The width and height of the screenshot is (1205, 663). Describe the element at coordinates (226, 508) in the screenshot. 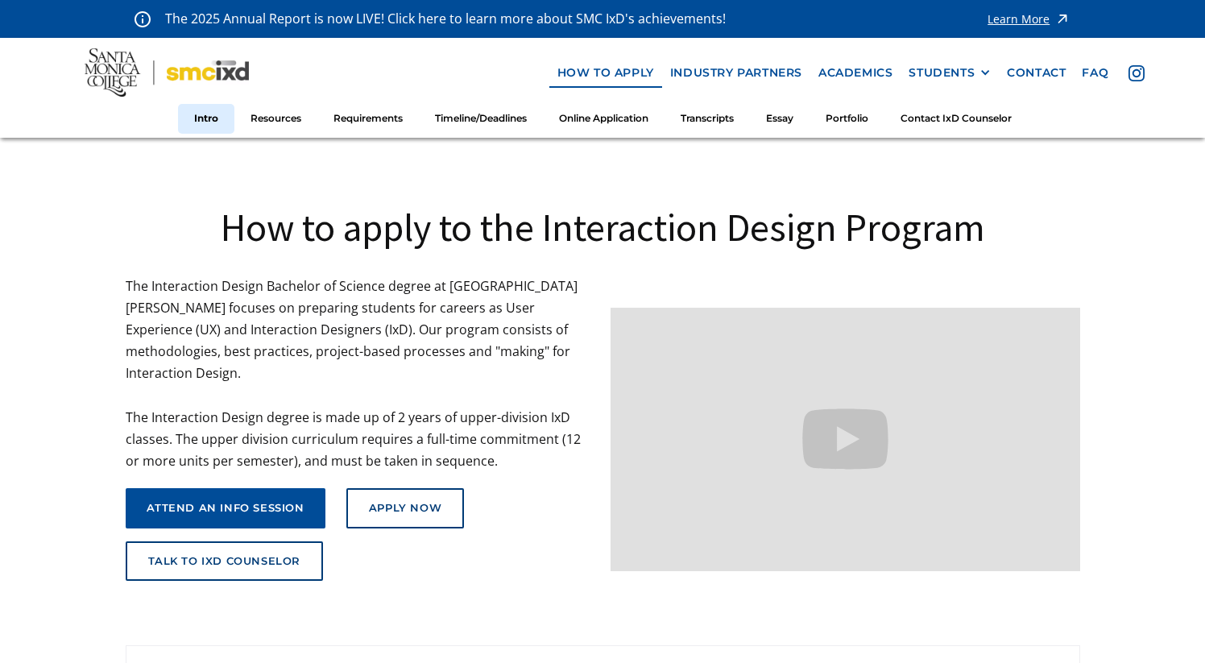

I see `div: attend an info session` at that location.